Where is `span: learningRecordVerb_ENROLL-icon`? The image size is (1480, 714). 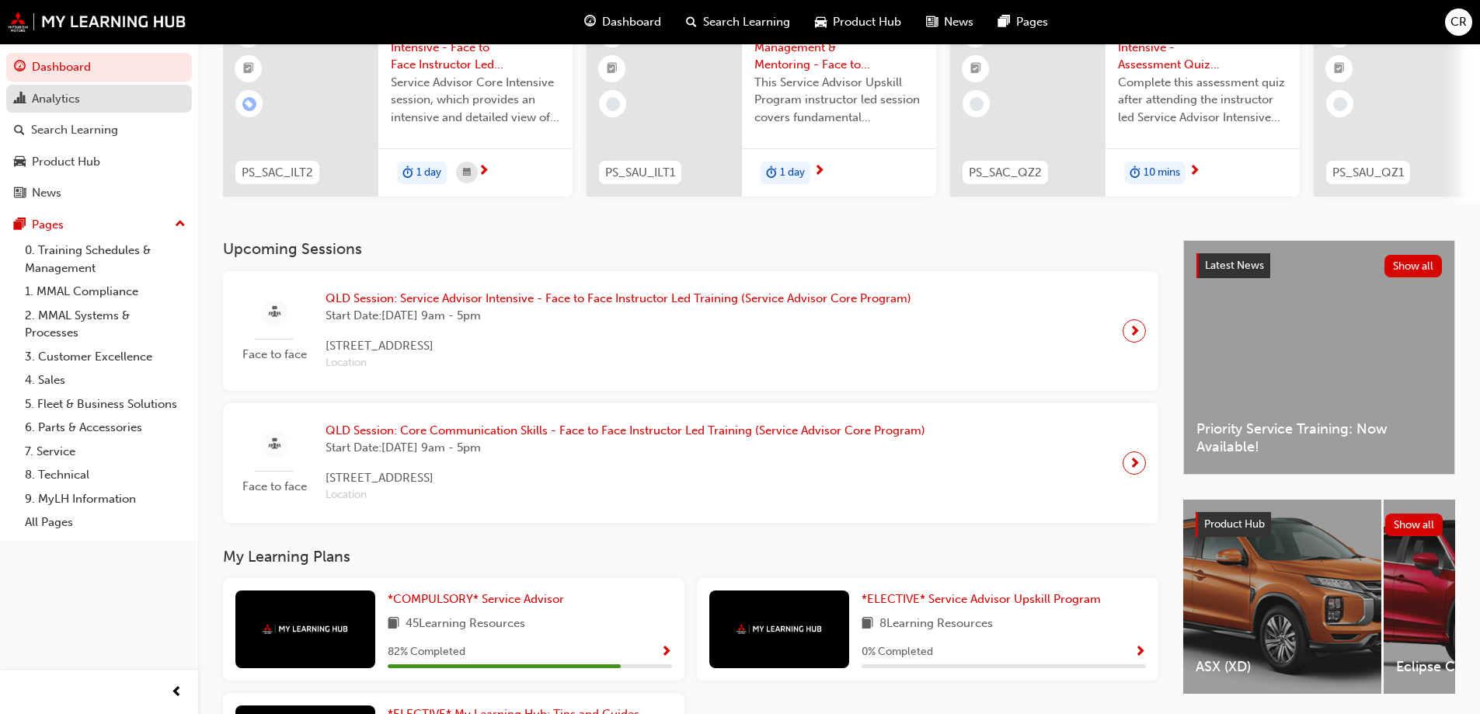
span: learningRecordVerb_ENROLL-icon is located at coordinates (249, 104).